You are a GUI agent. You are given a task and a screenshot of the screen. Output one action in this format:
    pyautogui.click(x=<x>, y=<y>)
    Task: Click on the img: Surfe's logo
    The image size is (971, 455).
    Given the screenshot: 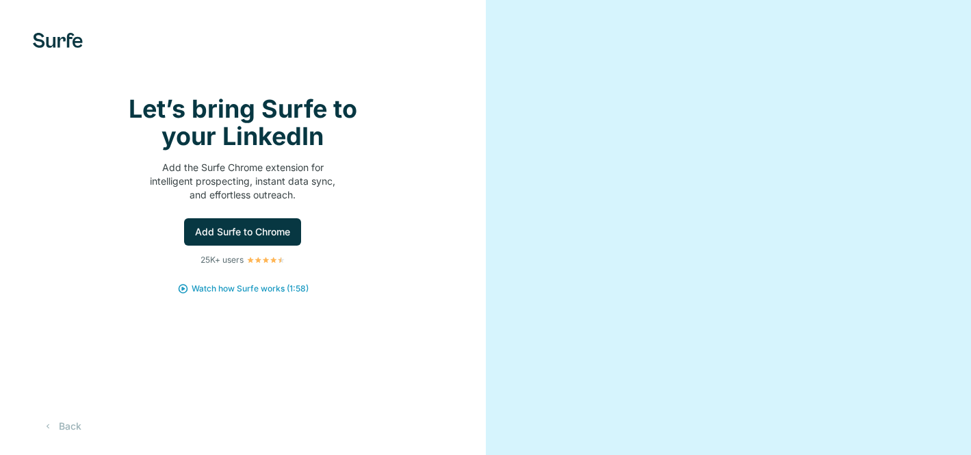 What is the action you would take?
    pyautogui.click(x=57, y=40)
    